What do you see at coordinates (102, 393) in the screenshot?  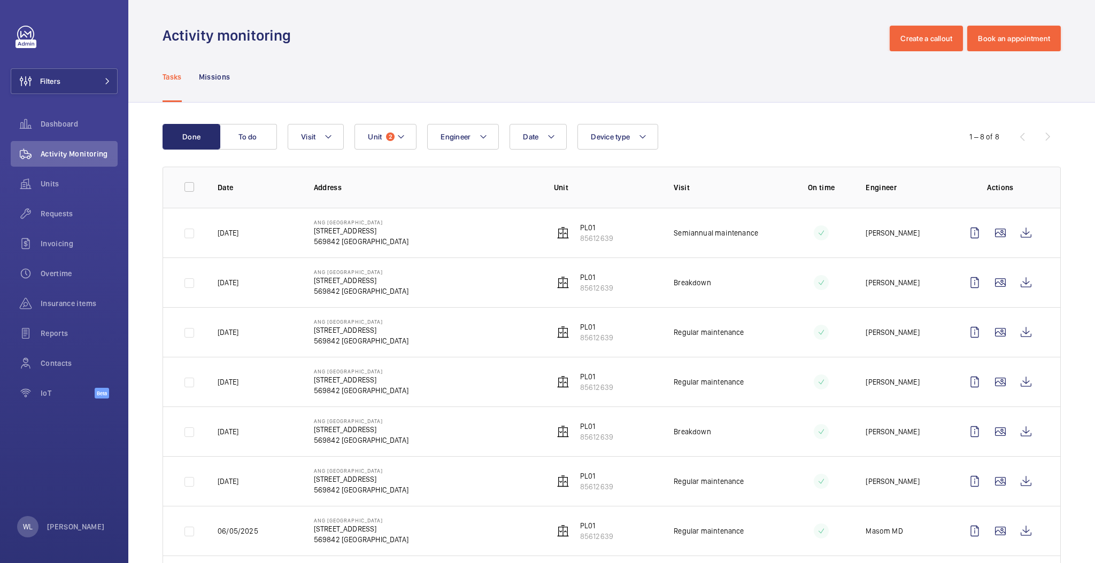 I see `span: Beta` at bounding box center [102, 393].